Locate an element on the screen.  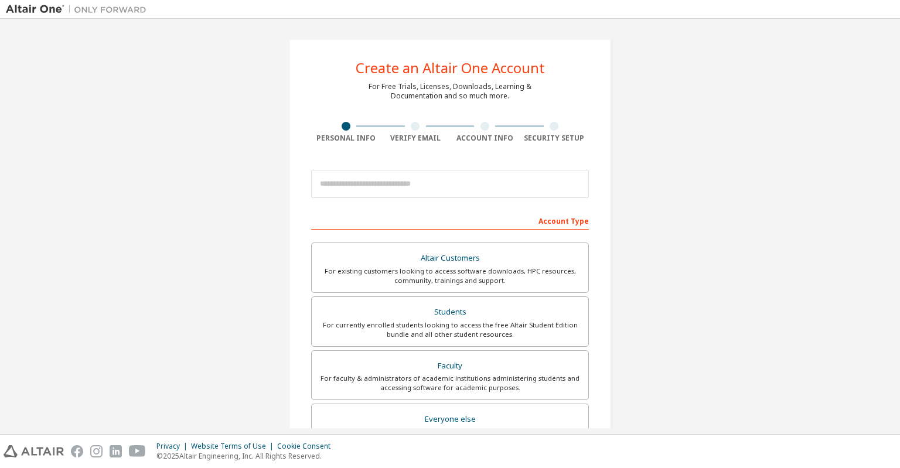
div: Privacy is located at coordinates (173, 447).